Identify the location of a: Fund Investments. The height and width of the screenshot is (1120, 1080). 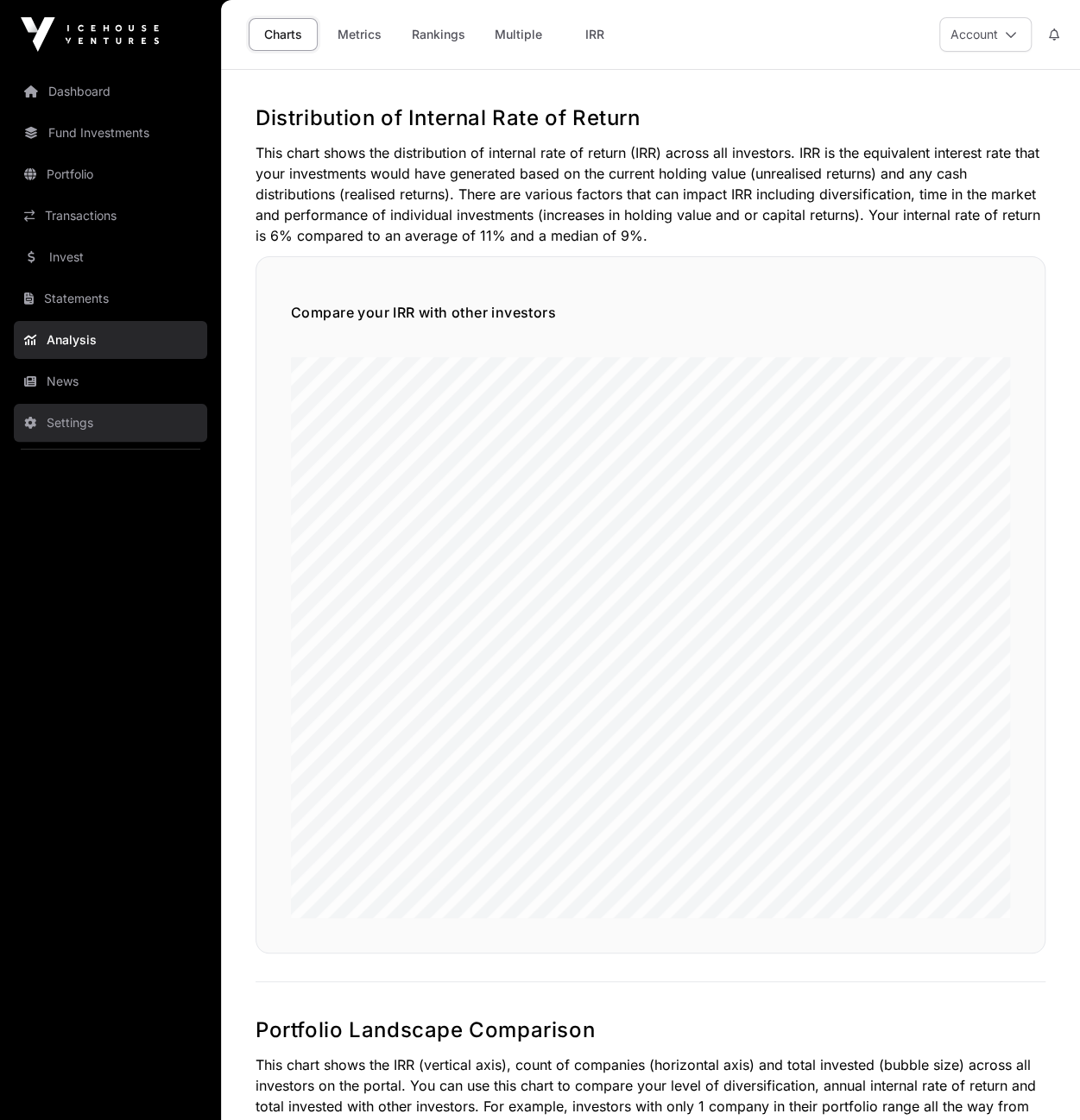
(110, 133).